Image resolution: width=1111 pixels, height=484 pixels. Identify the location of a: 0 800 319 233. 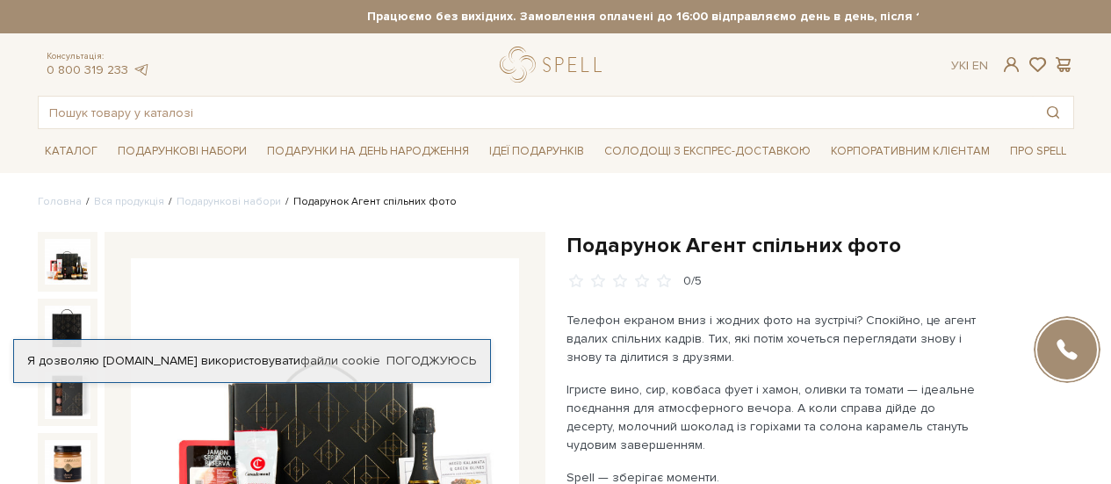
(87, 69).